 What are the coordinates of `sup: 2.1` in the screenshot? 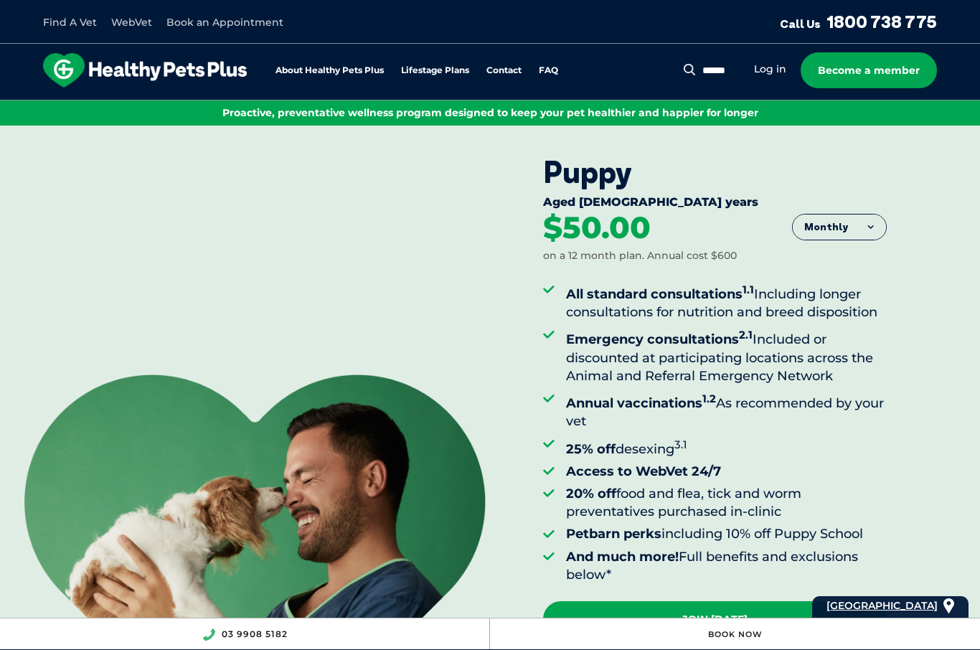 It's located at (745, 334).